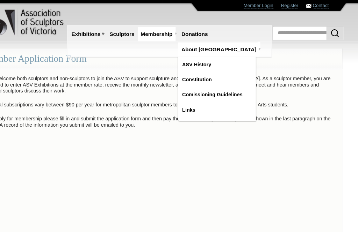 The image size is (358, 232). I want to click on a: Links, so click(230, 100).